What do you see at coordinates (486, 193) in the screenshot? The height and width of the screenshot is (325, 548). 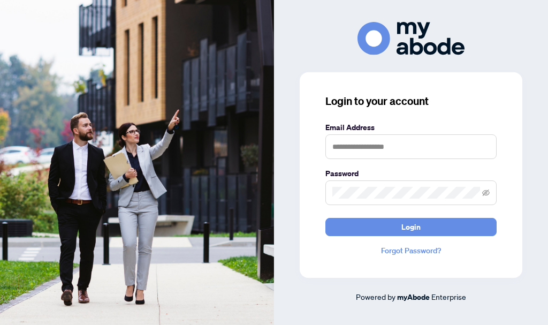 I see `span: eye-invisible` at bounding box center [486, 193].